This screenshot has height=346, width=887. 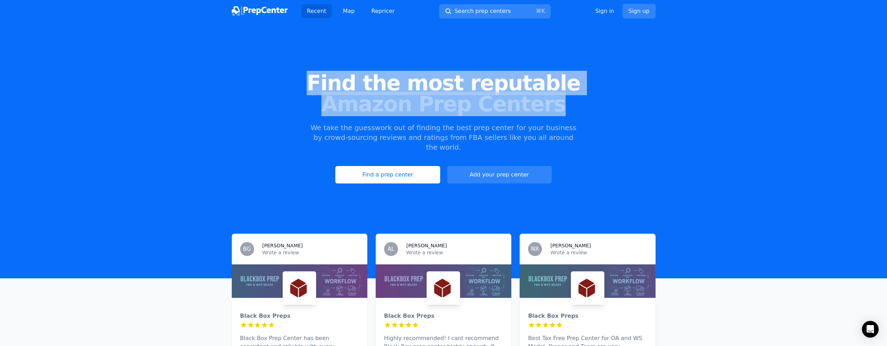 I want to click on p: We take the guesswork out of finding the best prep center for your business by crowd-sourcing rev..., so click(x=444, y=137).